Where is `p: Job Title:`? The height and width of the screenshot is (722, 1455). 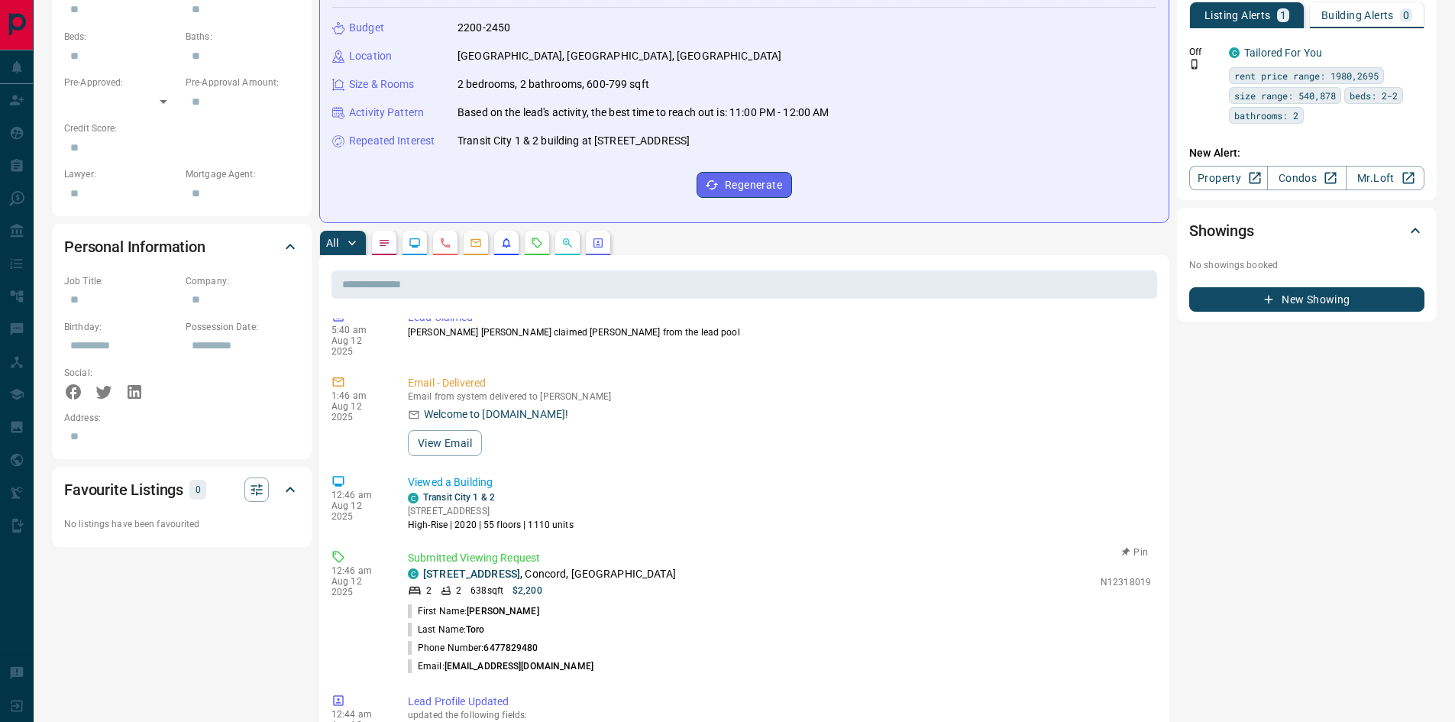 p: Job Title: is located at coordinates (121, 281).